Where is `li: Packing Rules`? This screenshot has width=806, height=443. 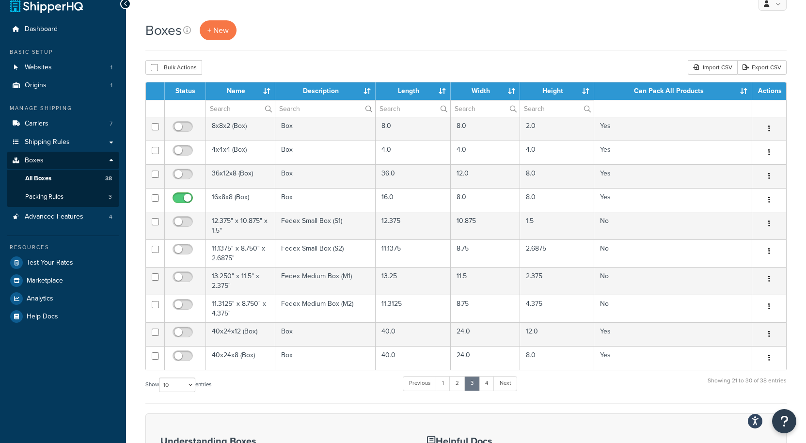
li: Packing Rules is located at coordinates (63, 197).